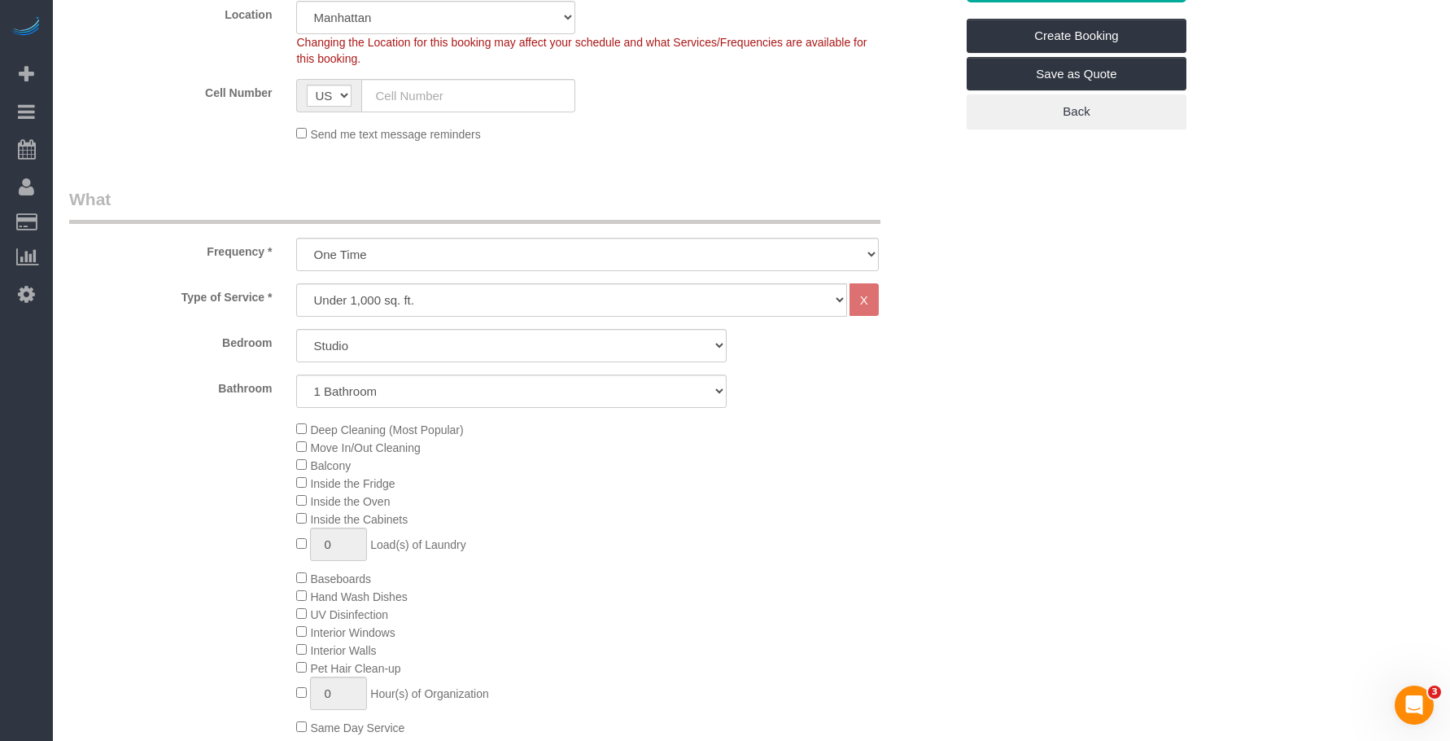 The image size is (1450, 741). What do you see at coordinates (1077, 112) in the screenshot?
I see `a: Back` at bounding box center [1077, 112].